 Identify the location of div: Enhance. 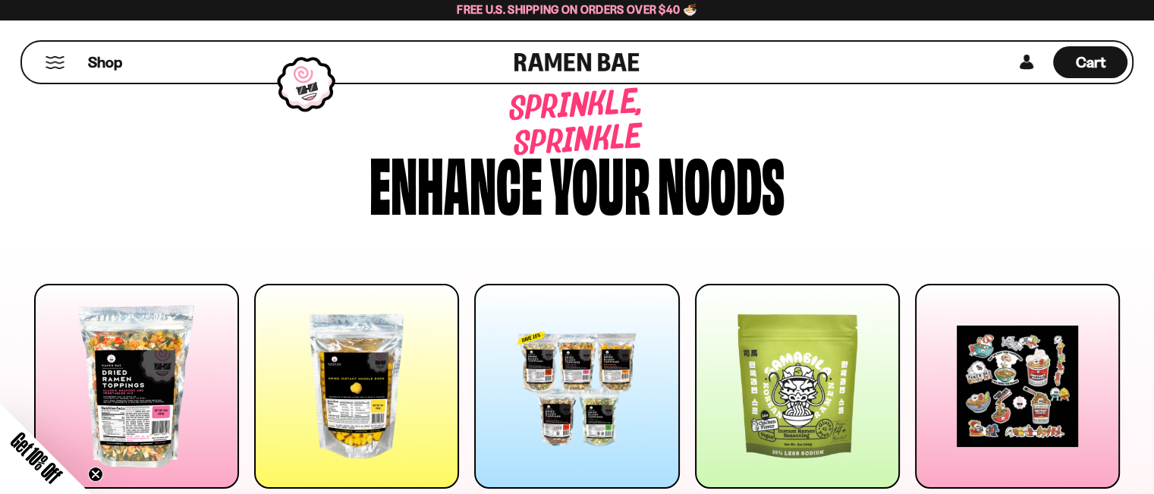
(456, 181).